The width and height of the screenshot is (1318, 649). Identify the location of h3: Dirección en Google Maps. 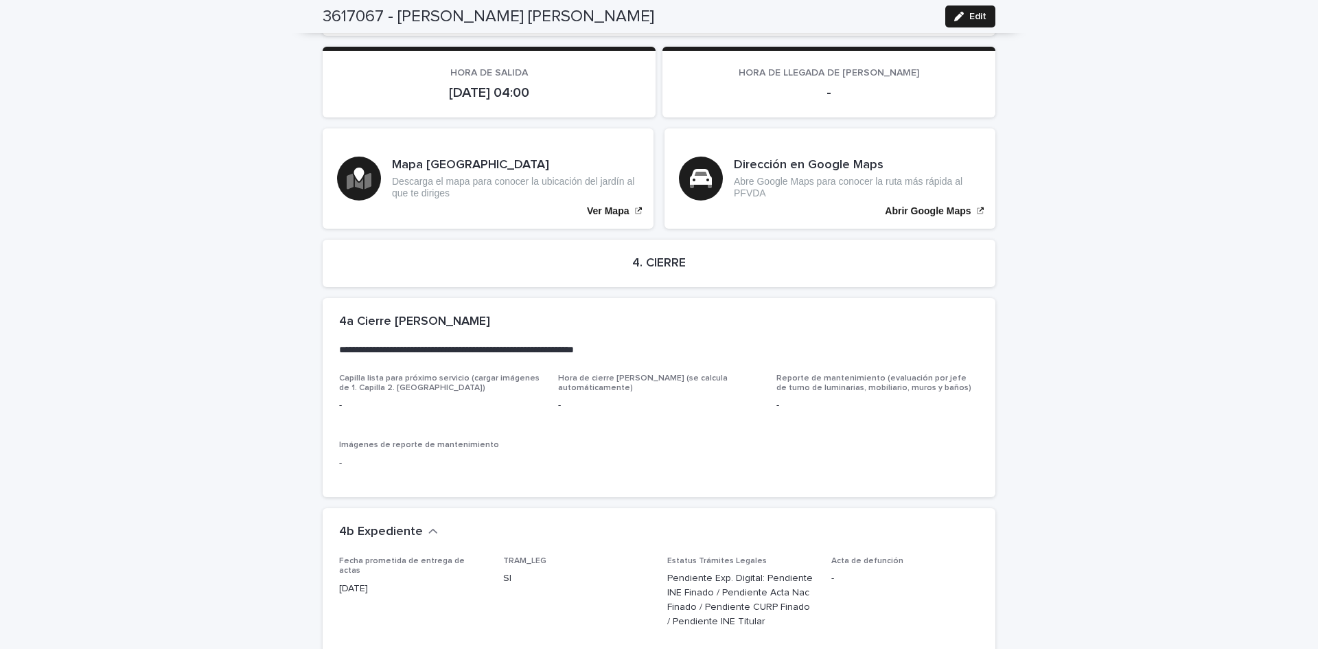
(857, 165).